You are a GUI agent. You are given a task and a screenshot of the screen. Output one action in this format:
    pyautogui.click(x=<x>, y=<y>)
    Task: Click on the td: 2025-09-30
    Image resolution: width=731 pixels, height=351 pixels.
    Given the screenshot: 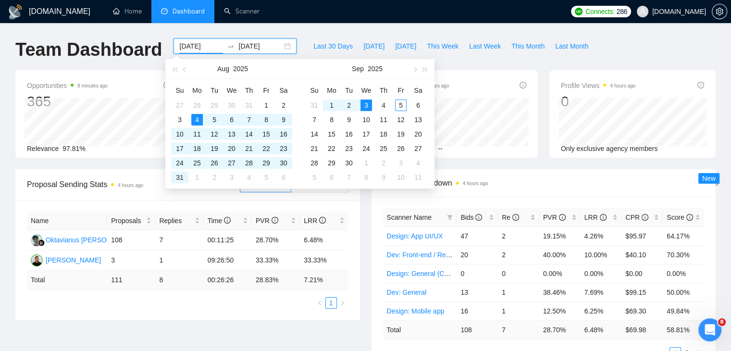 What is the action you would take?
    pyautogui.click(x=349, y=163)
    